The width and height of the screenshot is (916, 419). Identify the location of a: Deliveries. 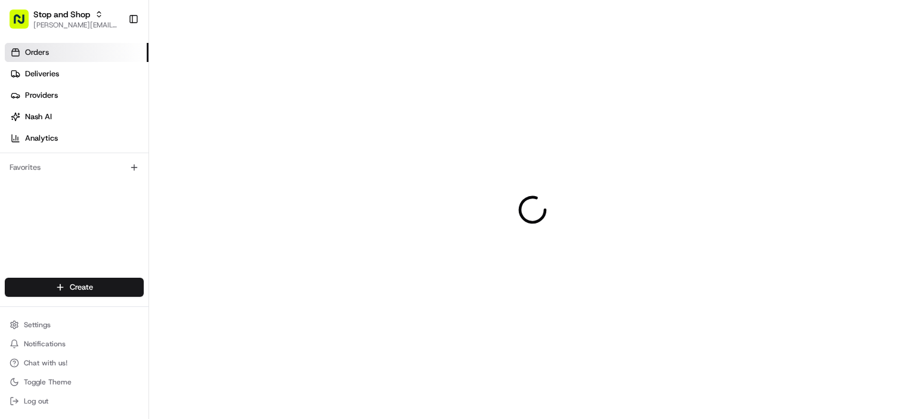
(76, 74).